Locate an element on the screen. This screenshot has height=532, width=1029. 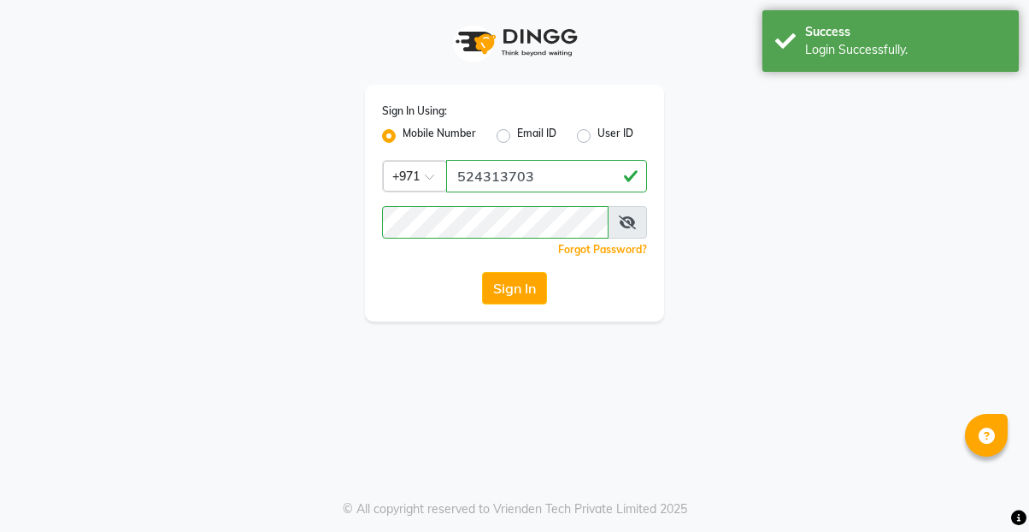
label: Email ID is located at coordinates (537, 136).